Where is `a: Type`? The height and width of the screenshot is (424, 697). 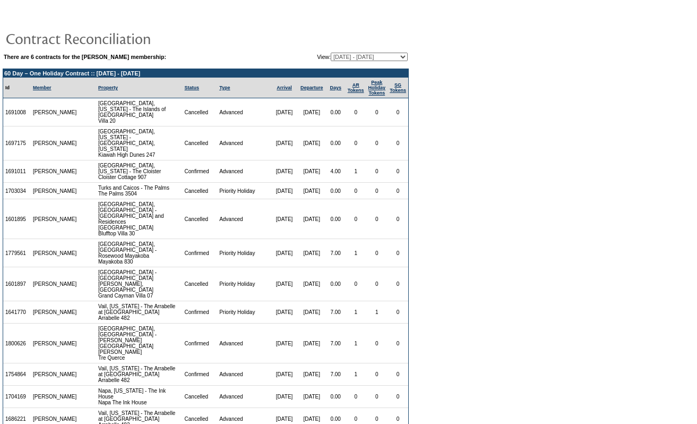
a: Type is located at coordinates (225, 88).